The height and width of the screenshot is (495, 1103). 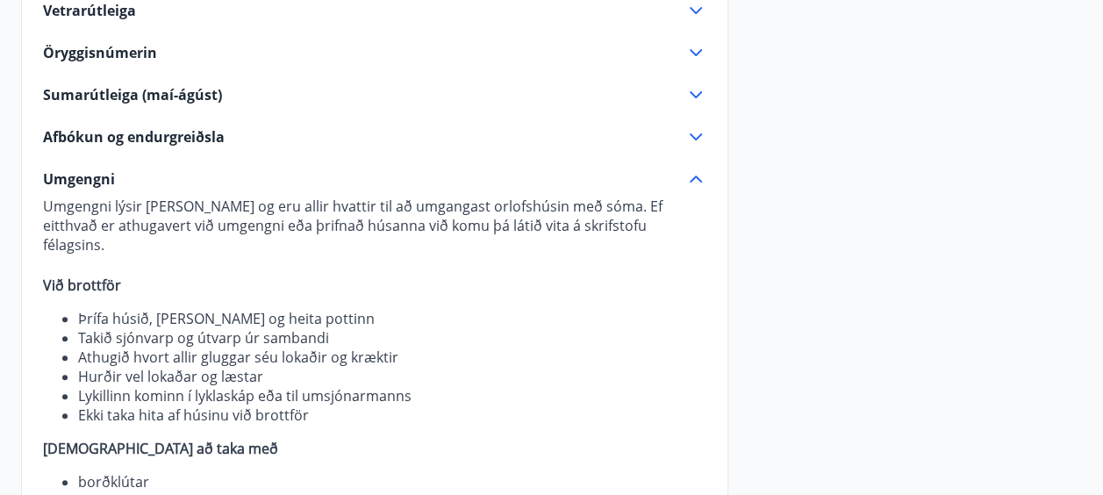 What do you see at coordinates (79, 179) in the screenshot?
I see `span: Umgengni` at bounding box center [79, 179].